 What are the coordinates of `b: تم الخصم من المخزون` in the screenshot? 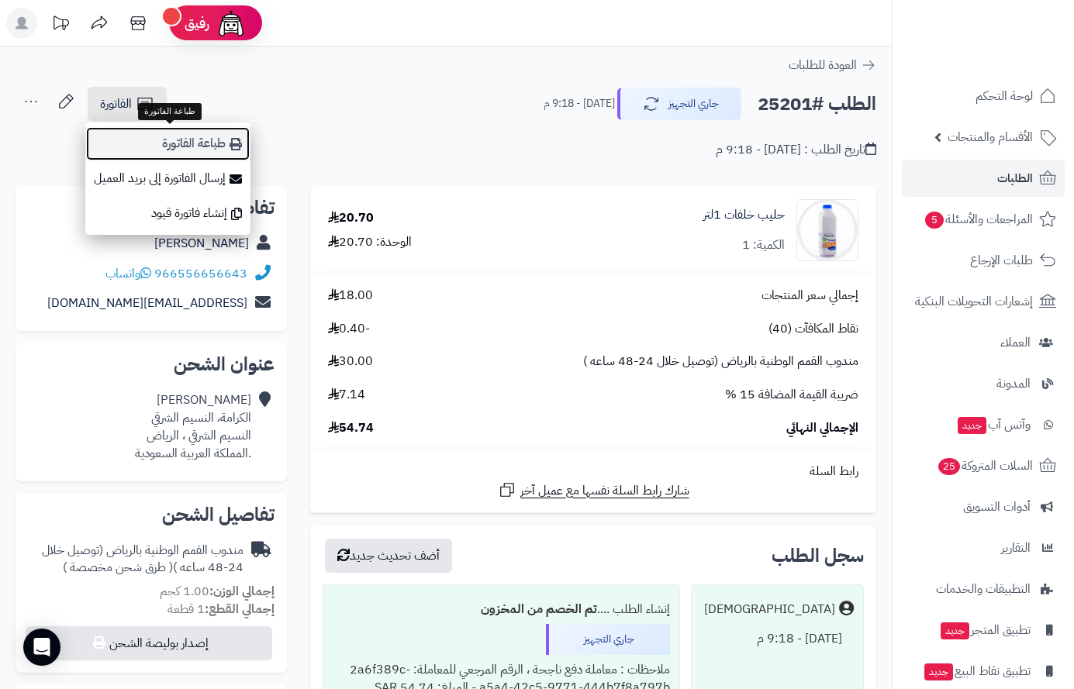 It's located at (539, 609).